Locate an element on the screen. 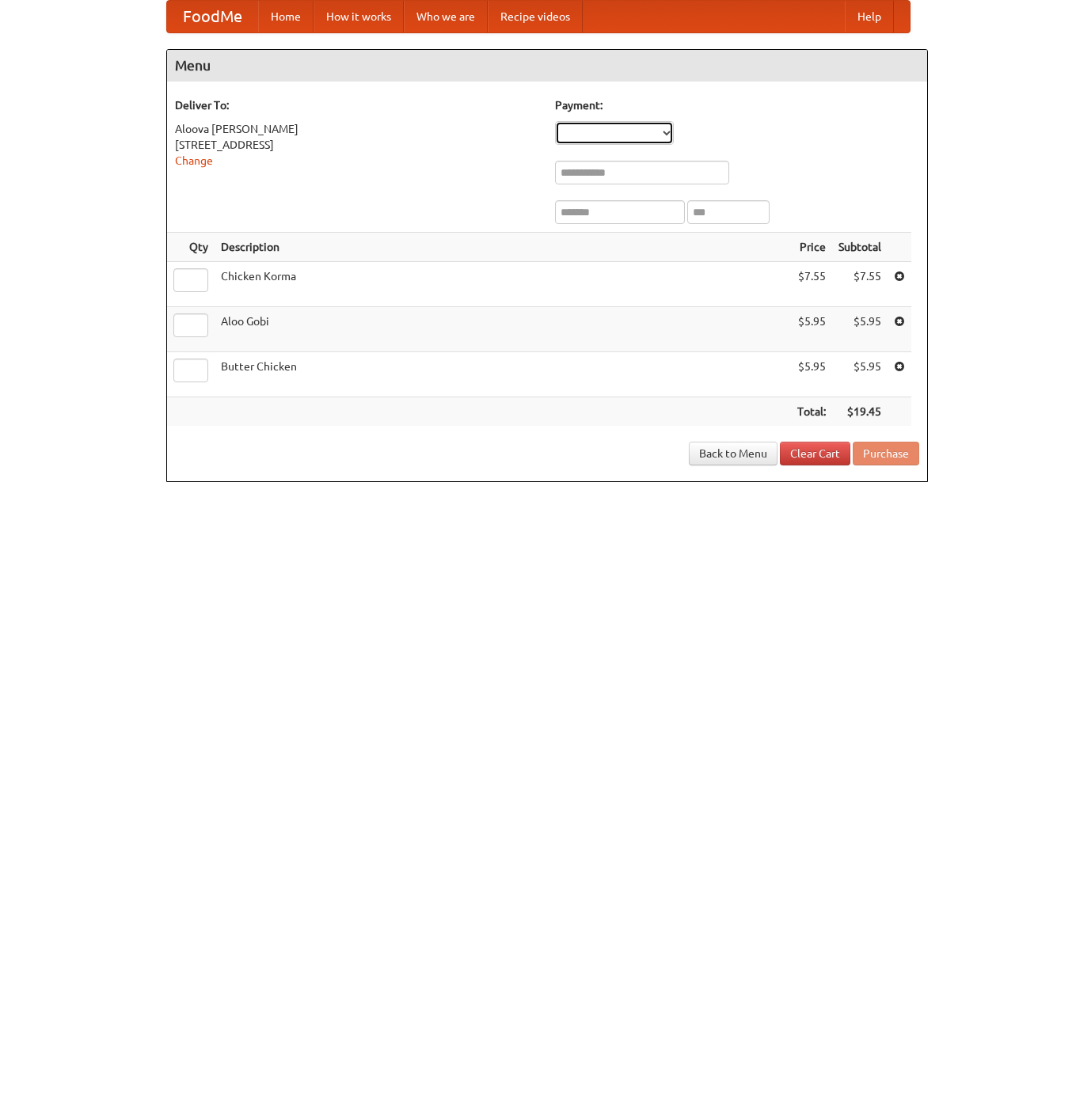 The height and width of the screenshot is (1120, 1076). h4: Menu is located at coordinates (547, 65).